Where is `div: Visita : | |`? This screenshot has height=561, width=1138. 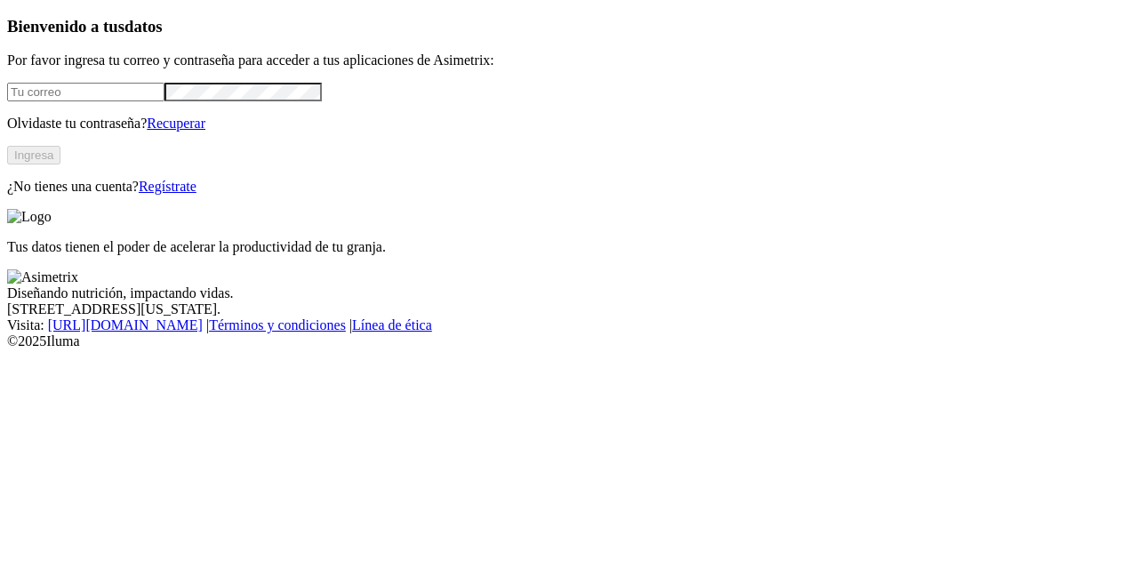 div: Visita : | | is located at coordinates (569, 325).